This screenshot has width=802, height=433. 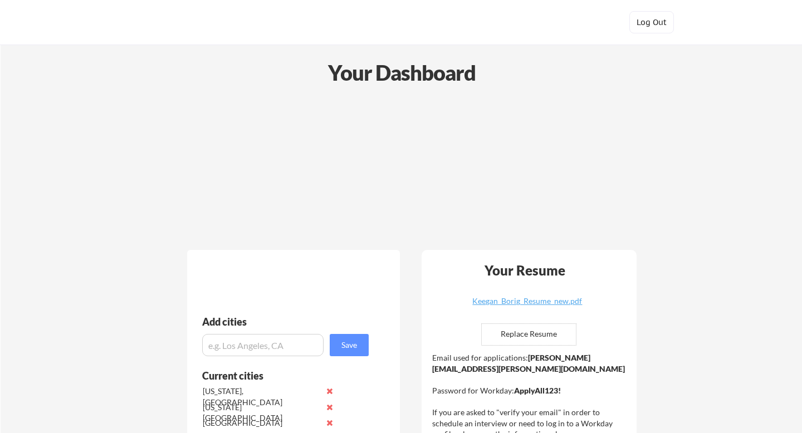 I want to click on button: Log Out, so click(x=652, y=22).